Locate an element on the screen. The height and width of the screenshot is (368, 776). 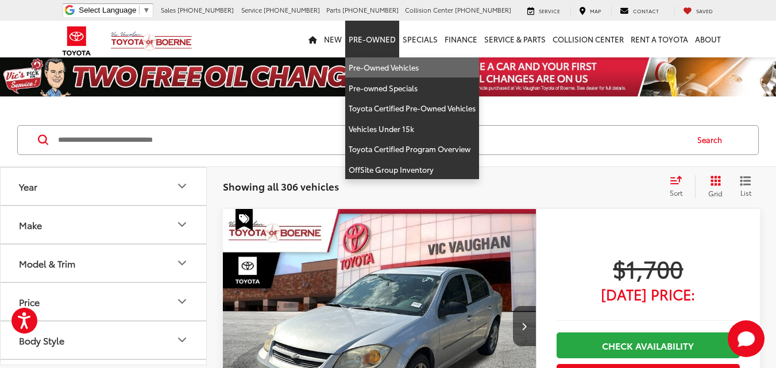
a: Service is located at coordinates (543, 11).